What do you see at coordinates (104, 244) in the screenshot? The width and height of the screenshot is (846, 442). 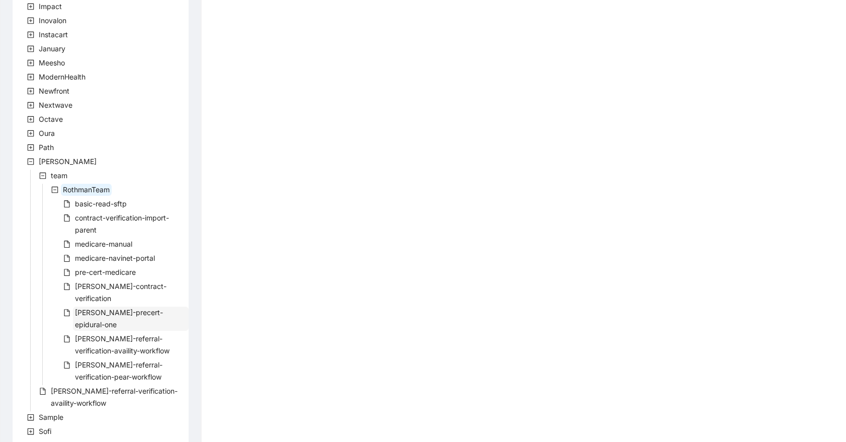 I see `span: medicare-manual` at bounding box center [104, 244].